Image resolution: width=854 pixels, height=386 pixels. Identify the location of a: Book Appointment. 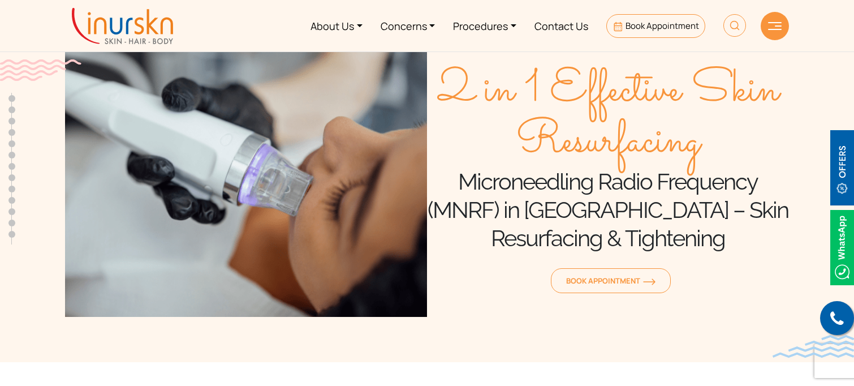
(656, 26).